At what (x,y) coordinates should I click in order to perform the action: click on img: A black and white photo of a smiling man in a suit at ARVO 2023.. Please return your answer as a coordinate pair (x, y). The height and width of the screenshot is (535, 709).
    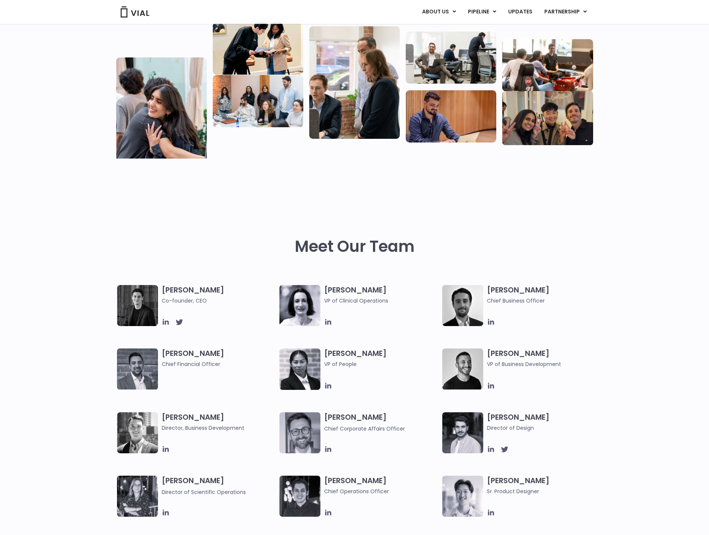
    Looking at the image, I should click on (138, 432).